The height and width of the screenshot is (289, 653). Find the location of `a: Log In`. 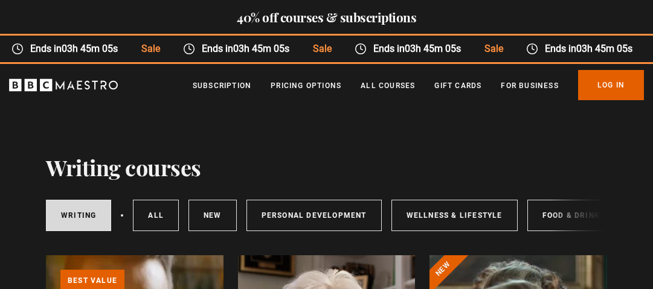

a: Log In is located at coordinates (611, 85).